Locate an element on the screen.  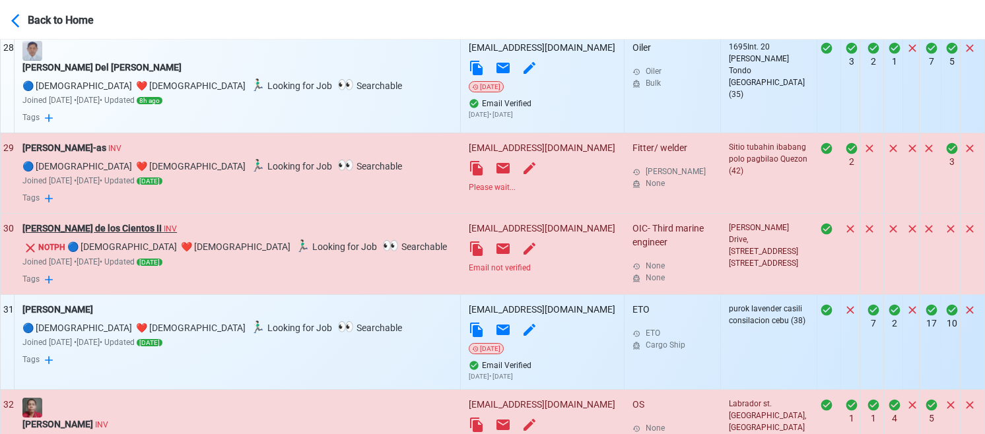
td: 31 is located at coordinates (7, 342).